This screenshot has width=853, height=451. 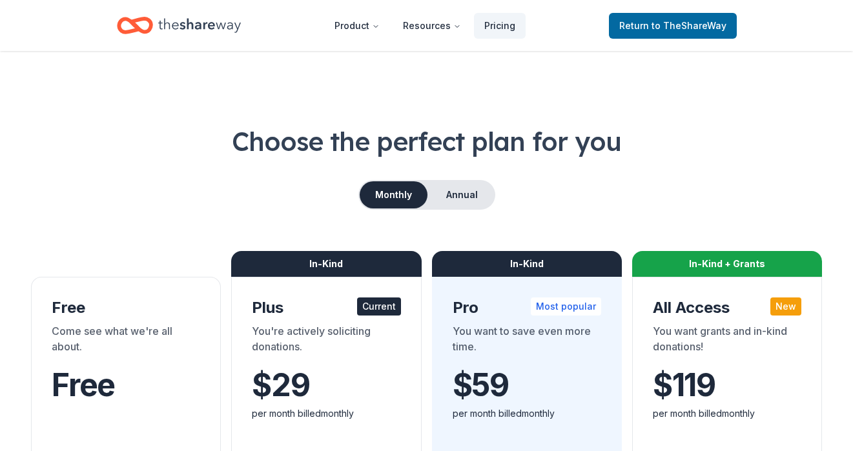 What do you see at coordinates (379, 307) in the screenshot?
I see `div: Current` at bounding box center [379, 307].